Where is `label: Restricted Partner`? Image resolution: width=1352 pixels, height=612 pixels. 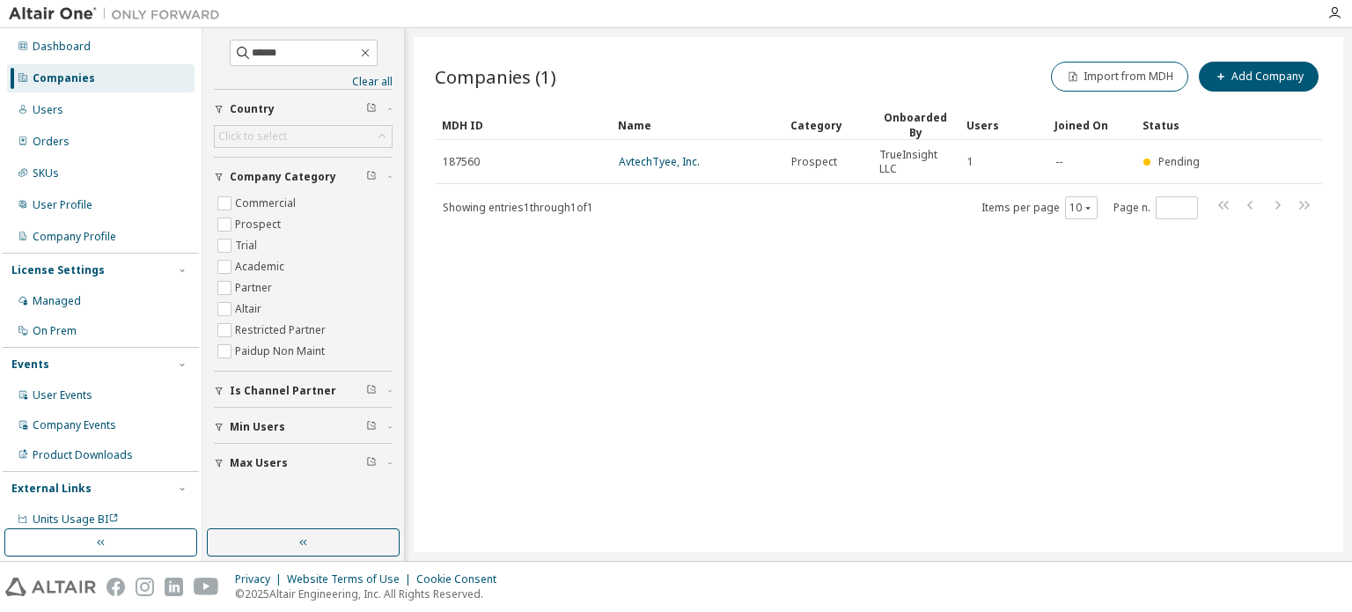 label: Restricted Partner is located at coordinates (282, 330).